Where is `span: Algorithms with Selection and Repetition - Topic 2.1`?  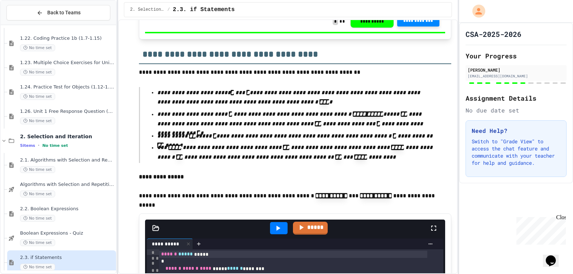
span: Algorithms with Selection and Repetition - Topic 2.1 is located at coordinates (67, 184).